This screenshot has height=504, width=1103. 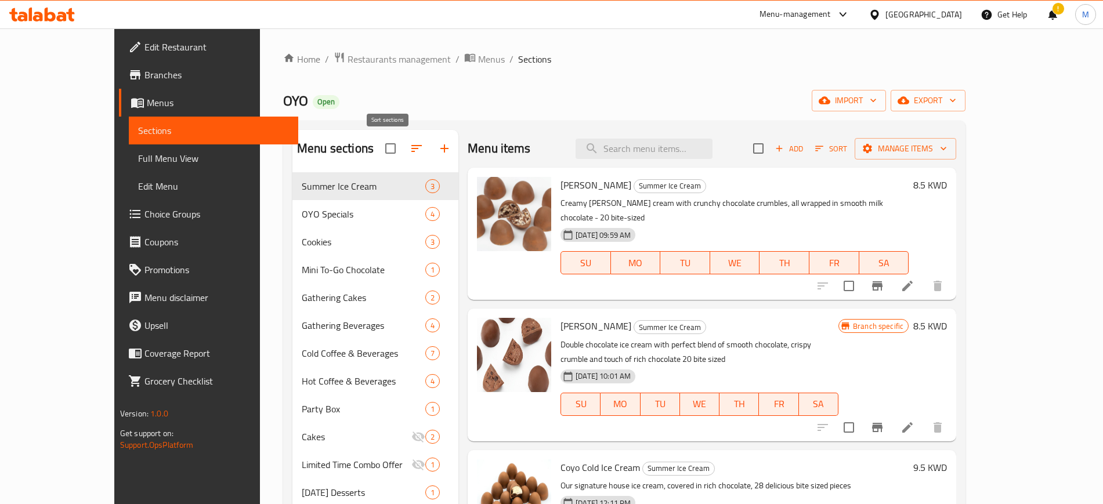 What do you see at coordinates (363, 326) in the screenshot?
I see `div: Gathering Beverages` at bounding box center [363, 326].